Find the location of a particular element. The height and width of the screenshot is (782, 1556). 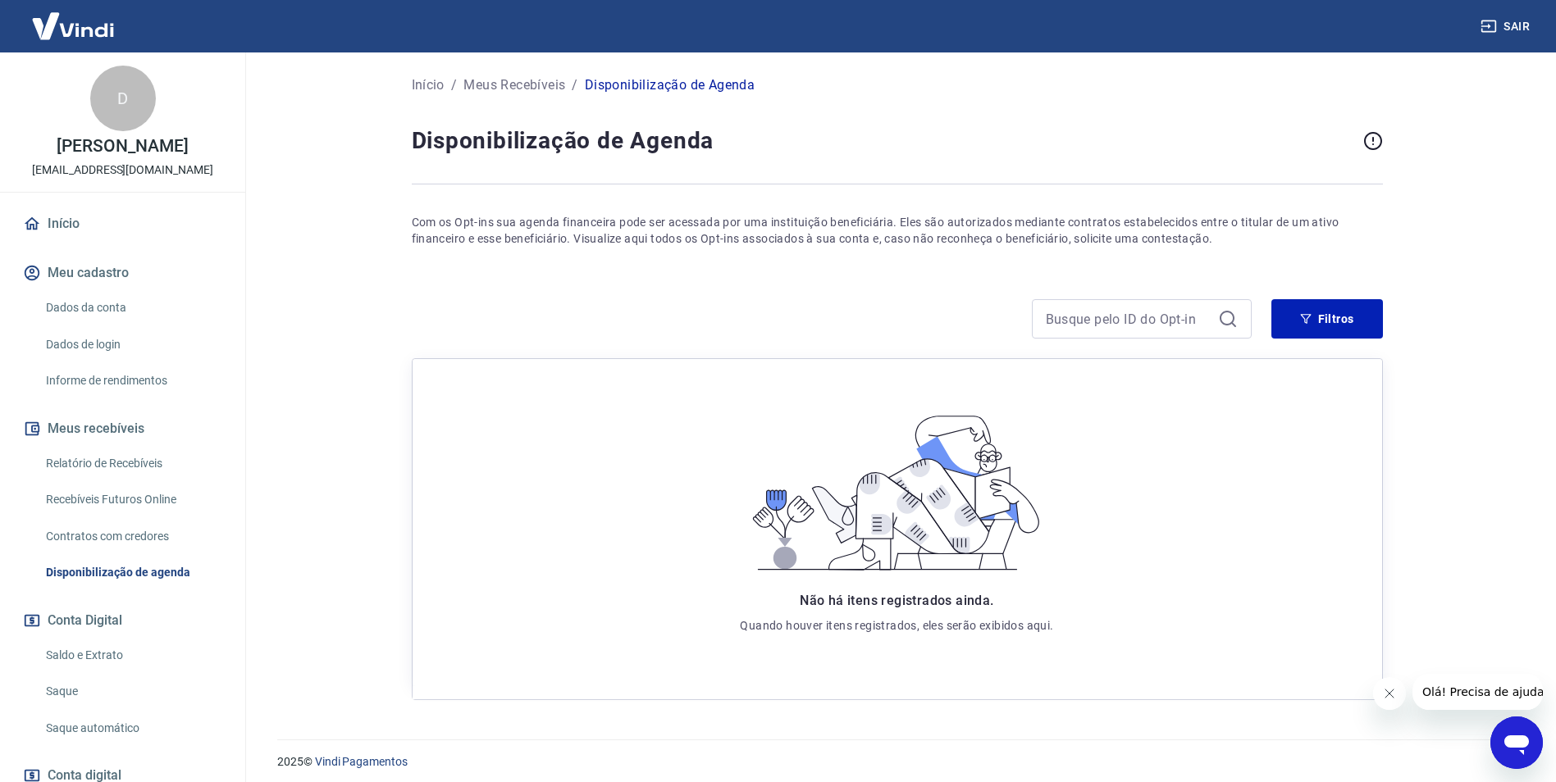

a: Saque automático is located at coordinates (132, 728).